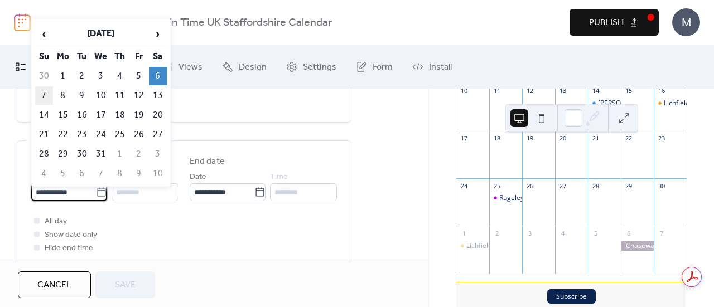 The height and width of the screenshot is (307, 714). What do you see at coordinates (497, 186) in the screenshot?
I see `div: 25` at bounding box center [497, 186].